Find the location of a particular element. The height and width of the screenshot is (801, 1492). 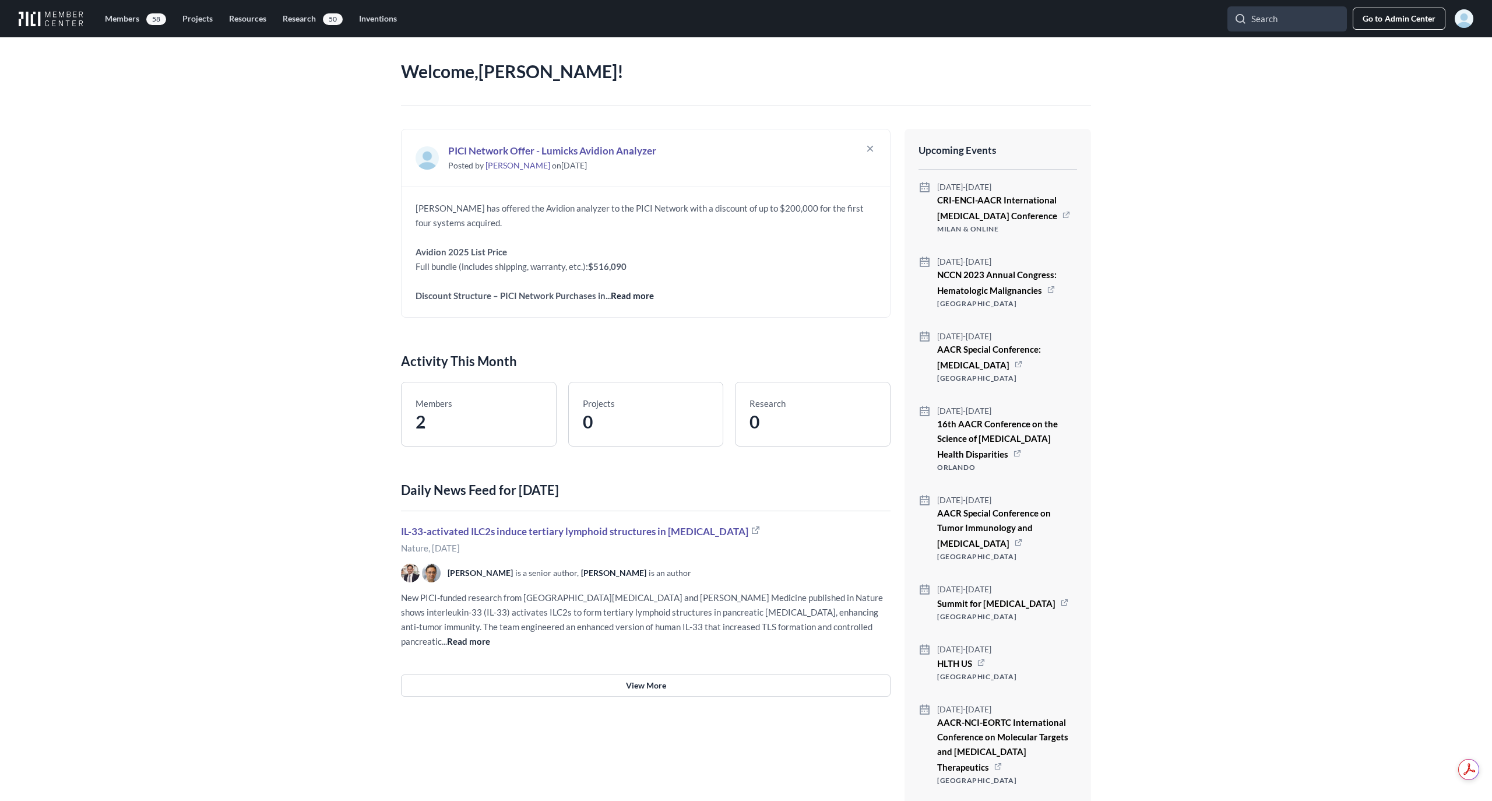

p: Full bundle (includes shipping, warranty, etc.): is located at coordinates (646, 266).